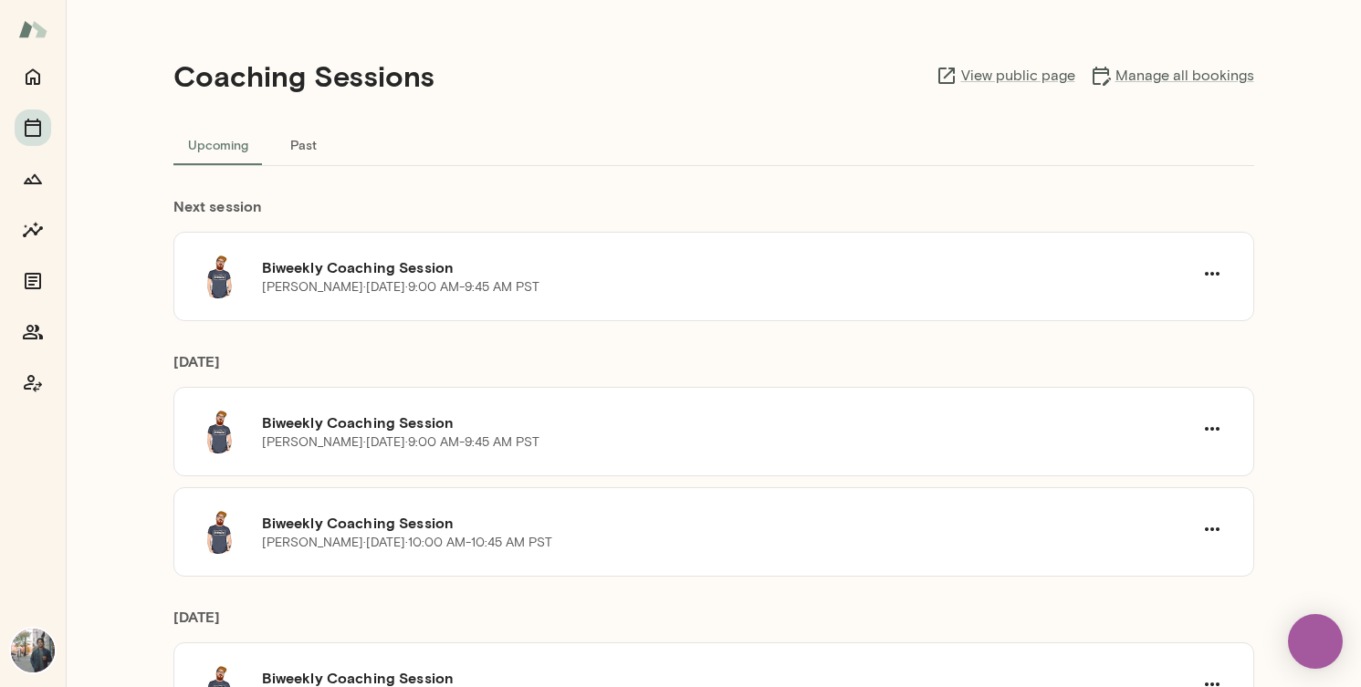 Image resolution: width=1361 pixels, height=687 pixels. I want to click on button: Growth Plan, so click(33, 179).